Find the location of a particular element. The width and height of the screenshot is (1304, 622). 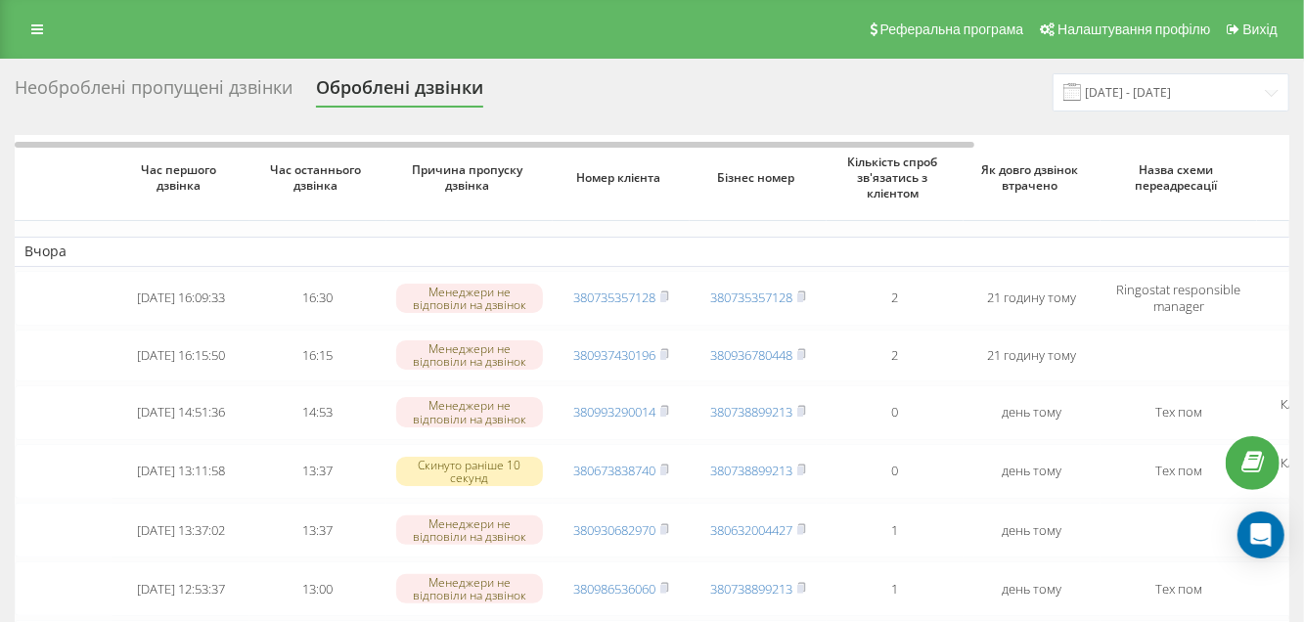

a: 380632004427 is located at coordinates (752, 530).